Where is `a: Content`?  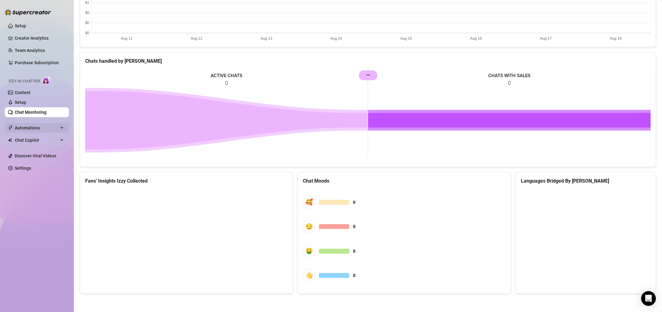
a: Content is located at coordinates (22, 92).